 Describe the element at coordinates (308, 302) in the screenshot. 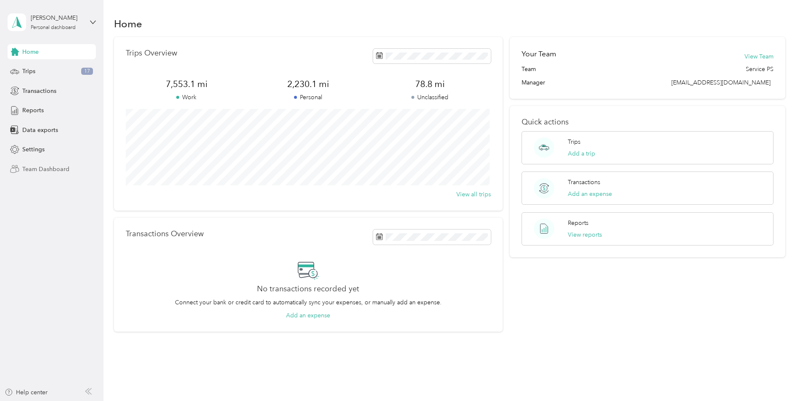

I see `p: Connect your bank or credit card to automatically sync your expenses, or manually add an expense.` at that location.